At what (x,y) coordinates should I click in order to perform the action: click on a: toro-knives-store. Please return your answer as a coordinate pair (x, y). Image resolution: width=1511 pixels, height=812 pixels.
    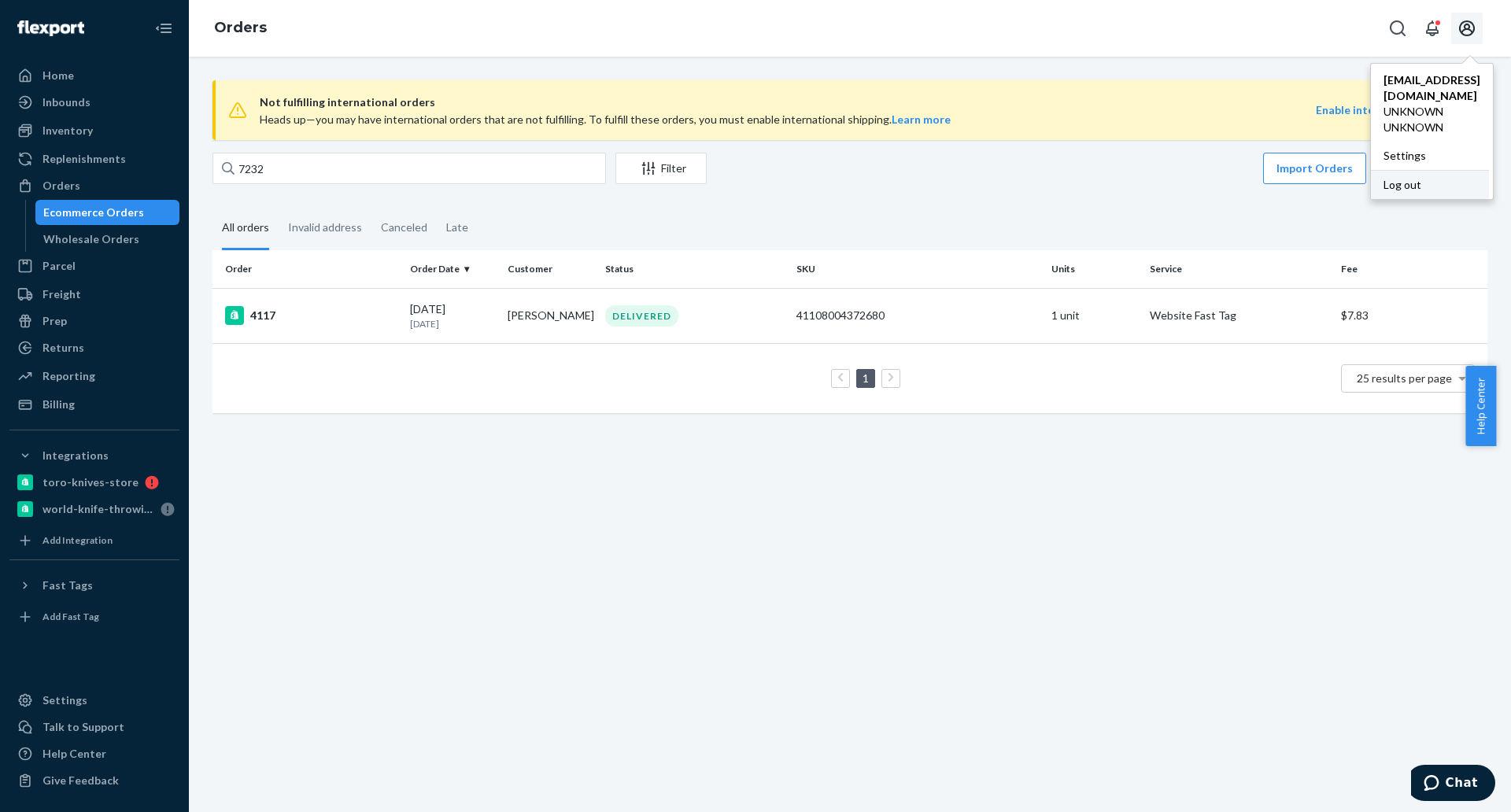
    Looking at the image, I should click on (94, 483).